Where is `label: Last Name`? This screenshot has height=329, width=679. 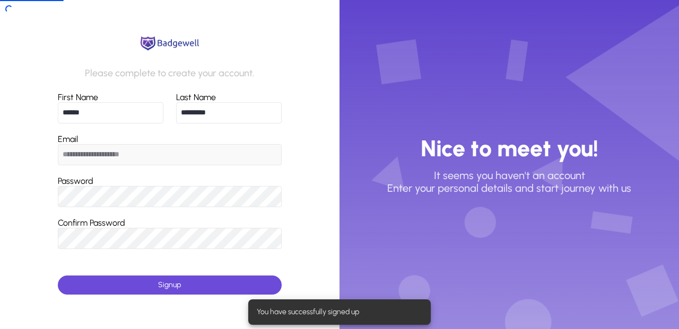 label: Last Name is located at coordinates (196, 97).